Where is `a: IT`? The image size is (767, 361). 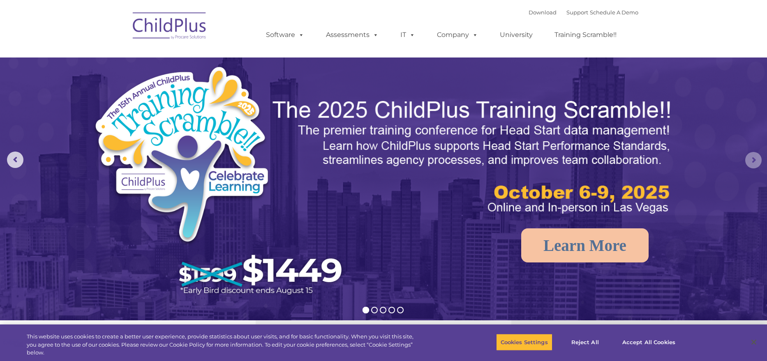
a: IT is located at coordinates (408, 35).